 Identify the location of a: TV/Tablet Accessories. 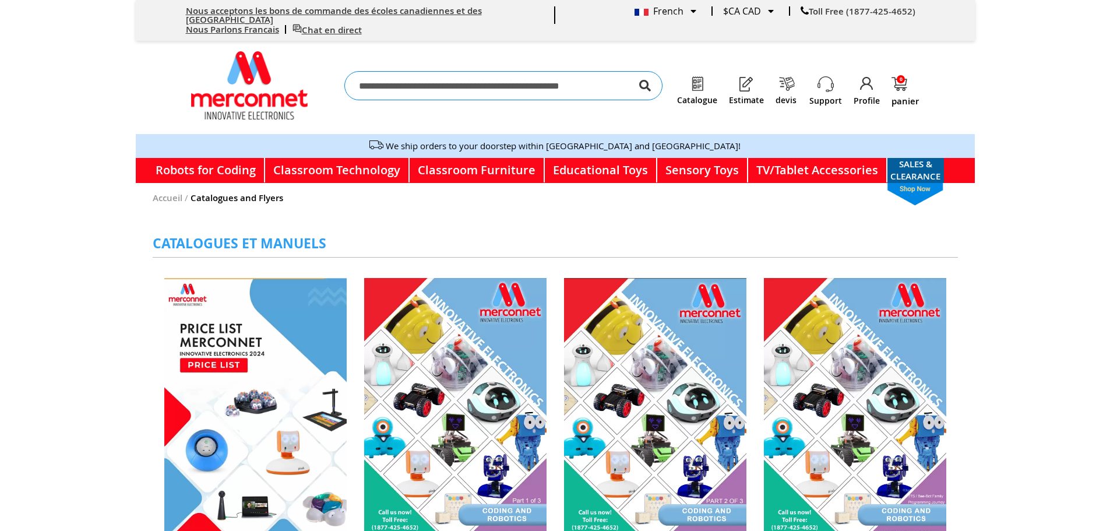
(818, 170).